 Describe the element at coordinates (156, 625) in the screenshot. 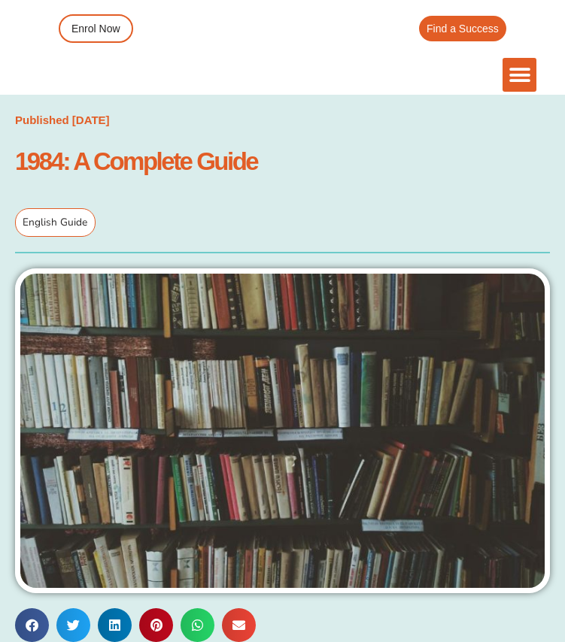

I see `div: Share on pinterest` at that location.